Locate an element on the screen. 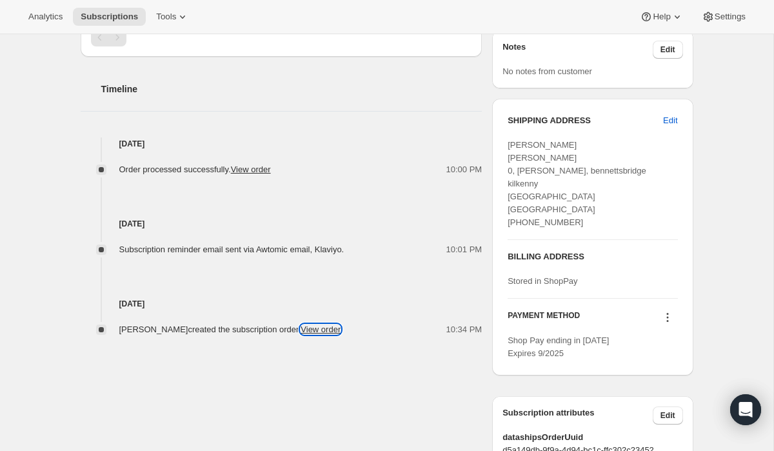  nav: Pagination is located at coordinates (281, 37).